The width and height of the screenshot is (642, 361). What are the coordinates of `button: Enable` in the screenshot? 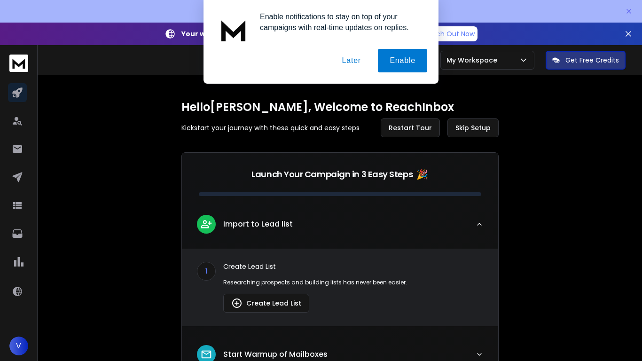 It's located at (402, 61).